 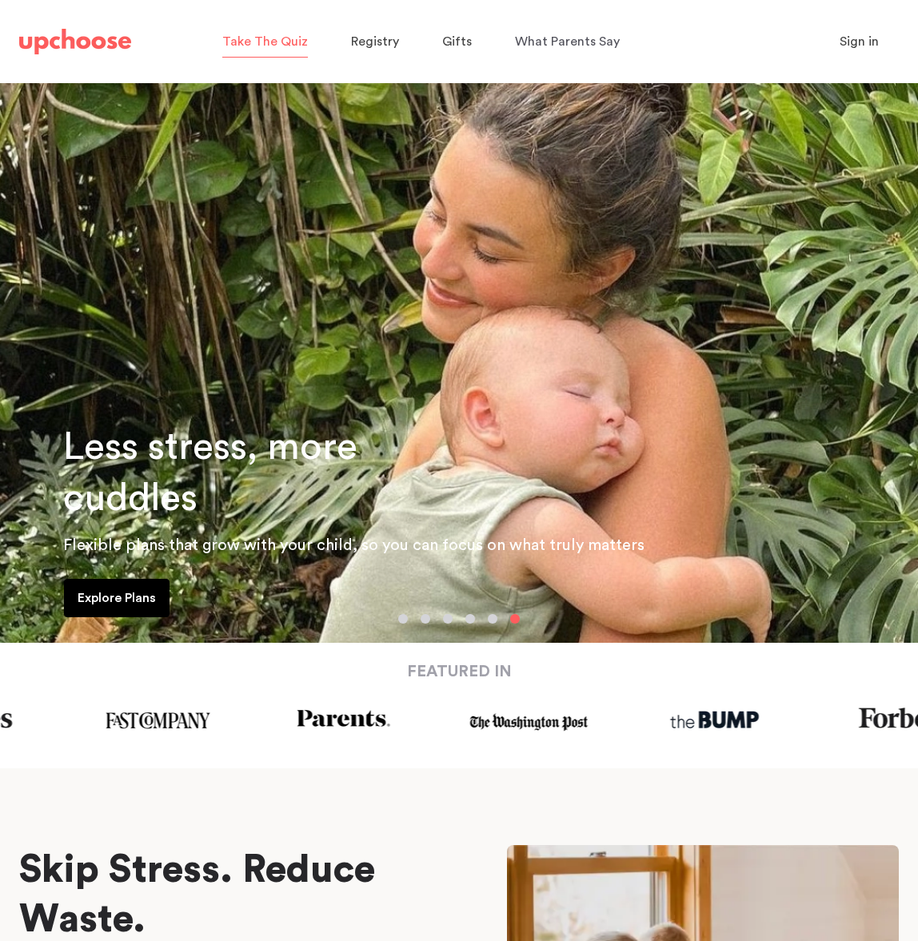 I want to click on a: What Parents Say, so click(x=569, y=42).